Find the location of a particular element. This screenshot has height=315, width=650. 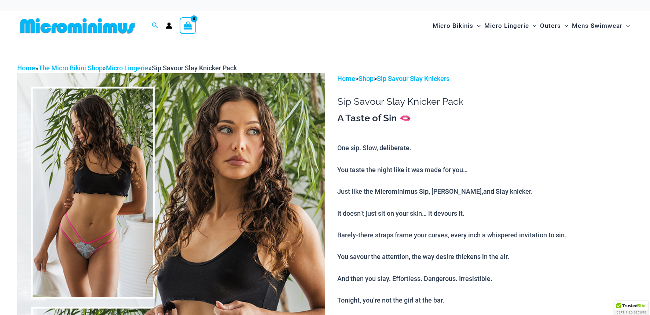

a: Shop is located at coordinates (366, 78).